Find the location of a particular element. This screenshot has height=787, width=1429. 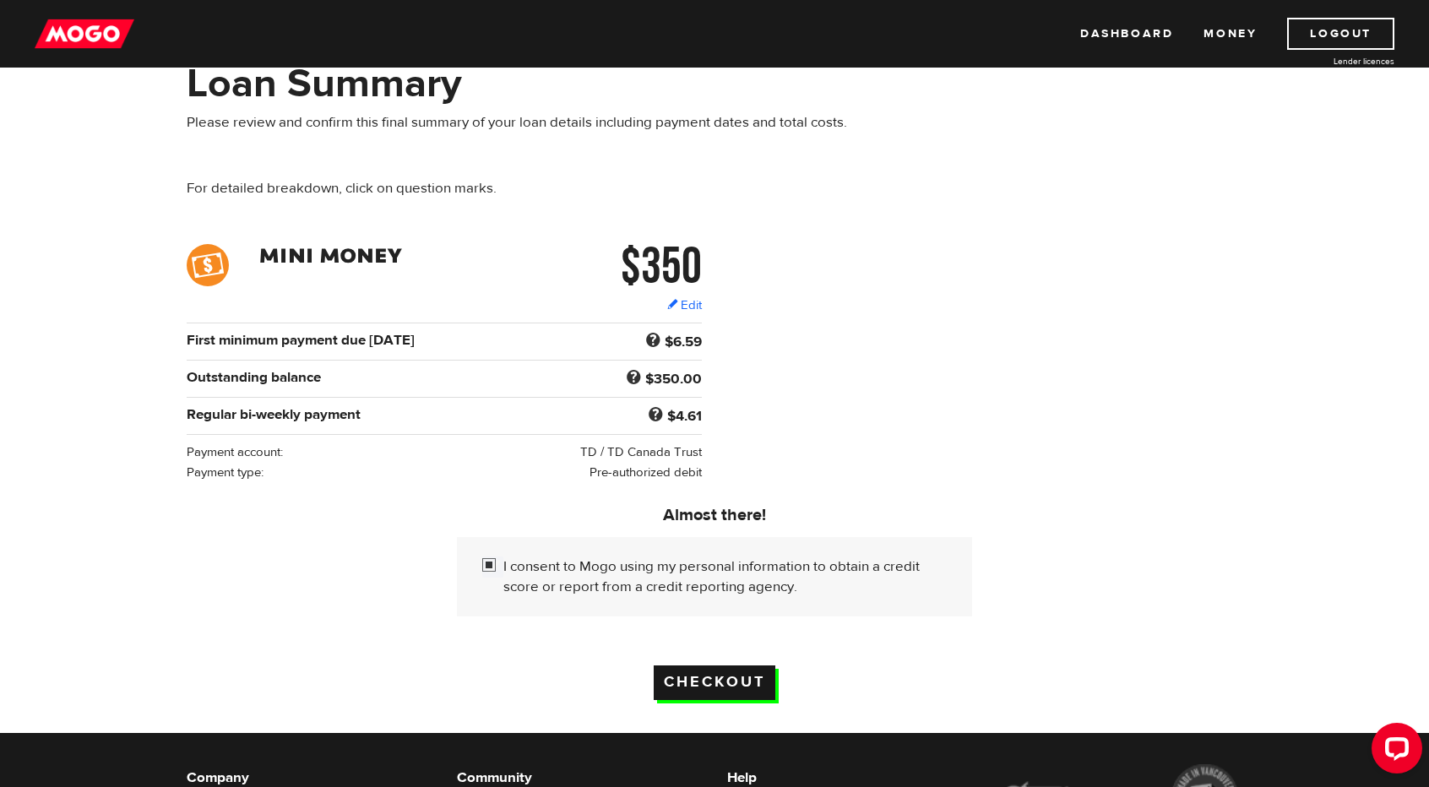

a: Dashboard is located at coordinates (1126, 34).